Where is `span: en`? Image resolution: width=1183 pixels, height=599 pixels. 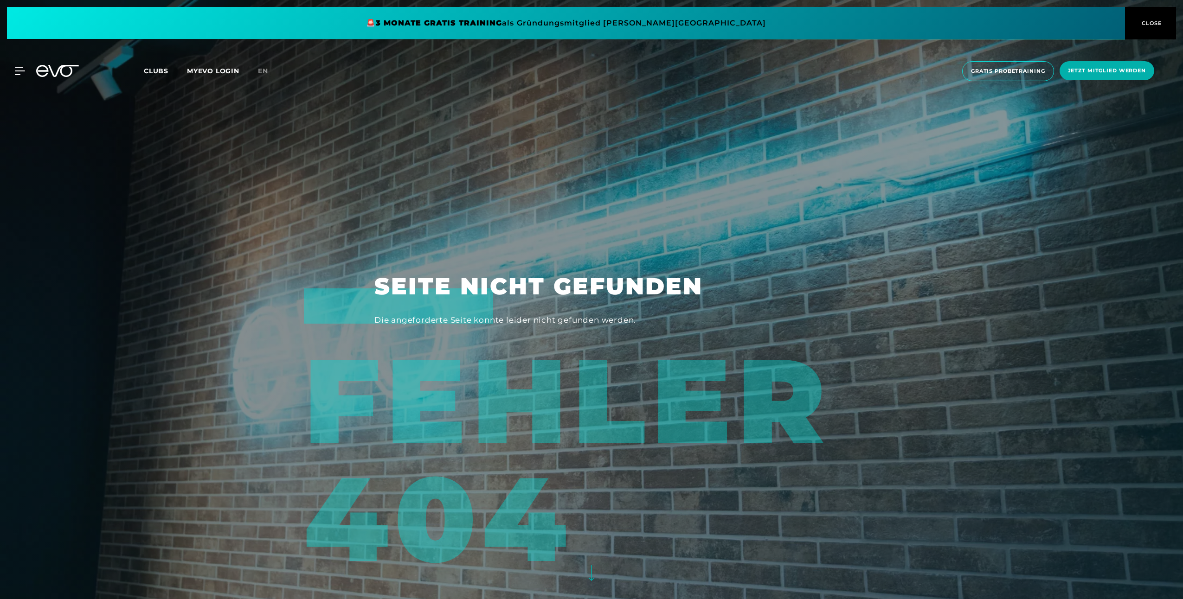
span: en is located at coordinates (263, 71).